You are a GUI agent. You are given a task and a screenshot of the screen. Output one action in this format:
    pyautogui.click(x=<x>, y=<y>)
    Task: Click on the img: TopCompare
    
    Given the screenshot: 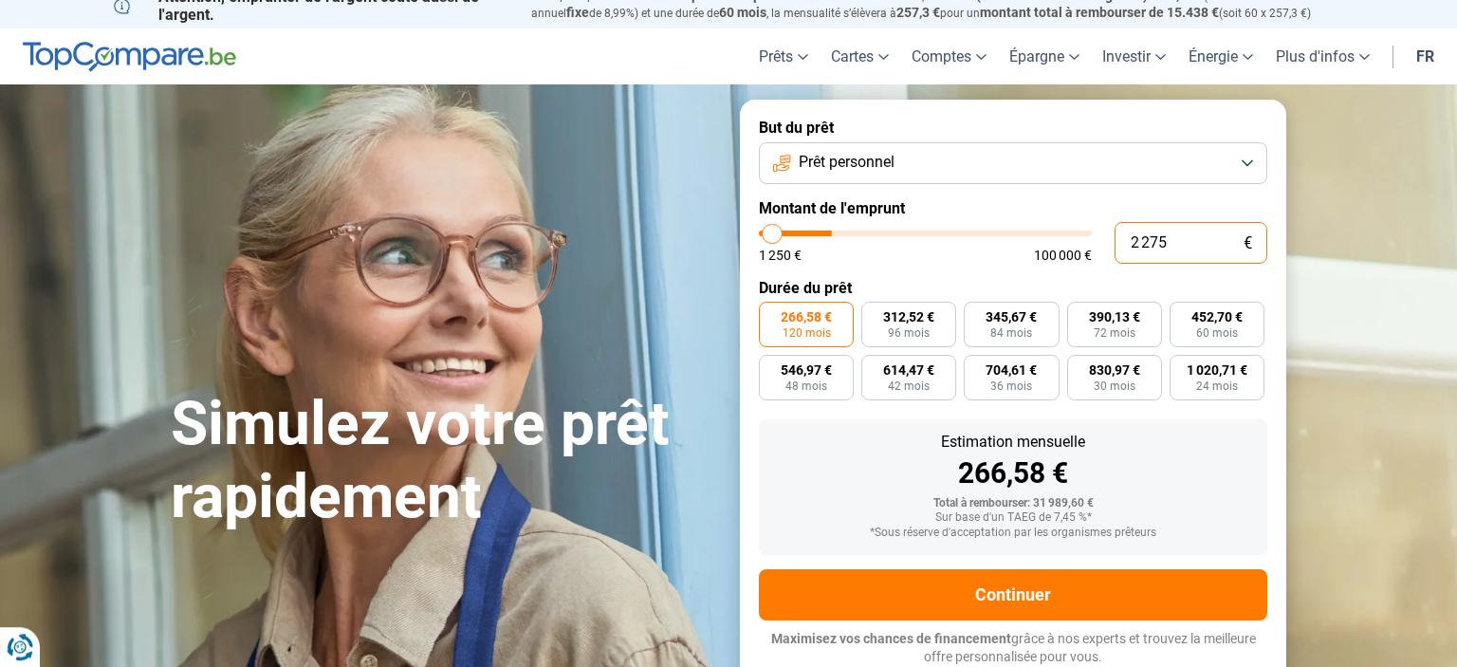 What is the action you would take?
    pyautogui.click(x=129, y=57)
    